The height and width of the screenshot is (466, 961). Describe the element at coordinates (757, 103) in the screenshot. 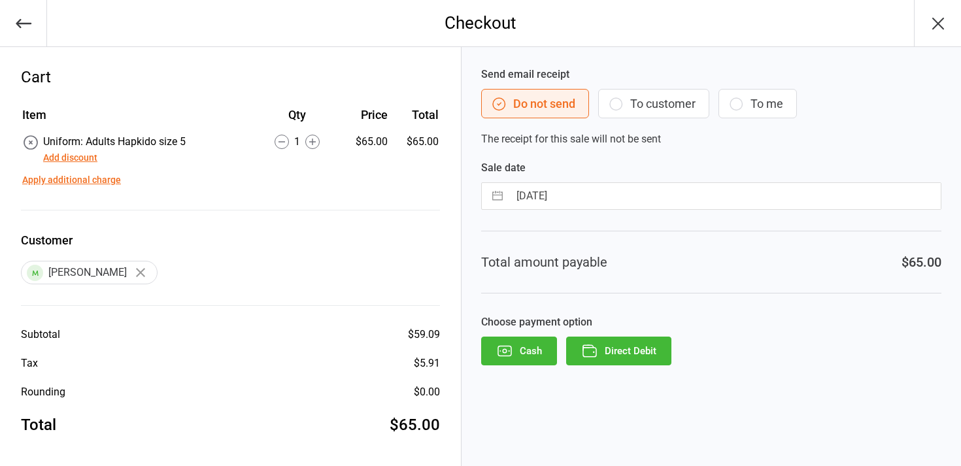

I see `button: To me` at that location.